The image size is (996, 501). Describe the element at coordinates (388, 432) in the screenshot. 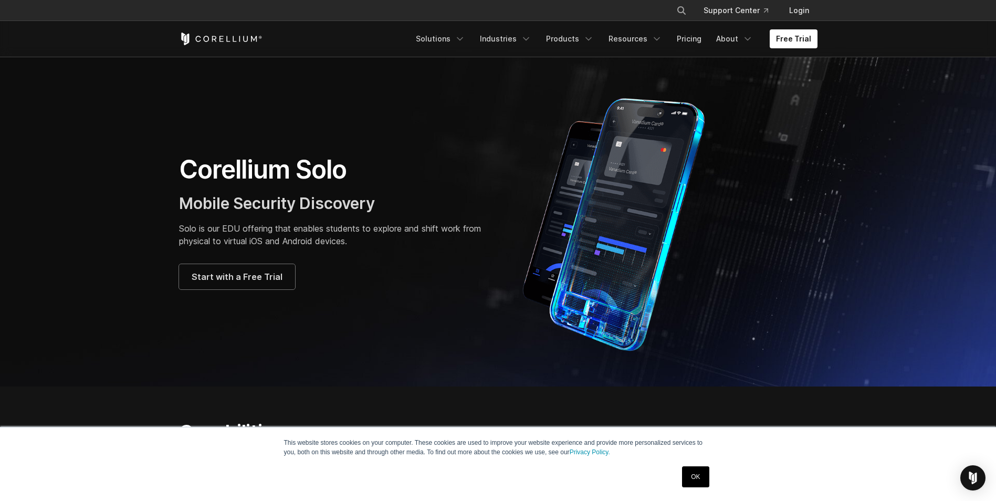

I see `h2: Capabilities` at that location.